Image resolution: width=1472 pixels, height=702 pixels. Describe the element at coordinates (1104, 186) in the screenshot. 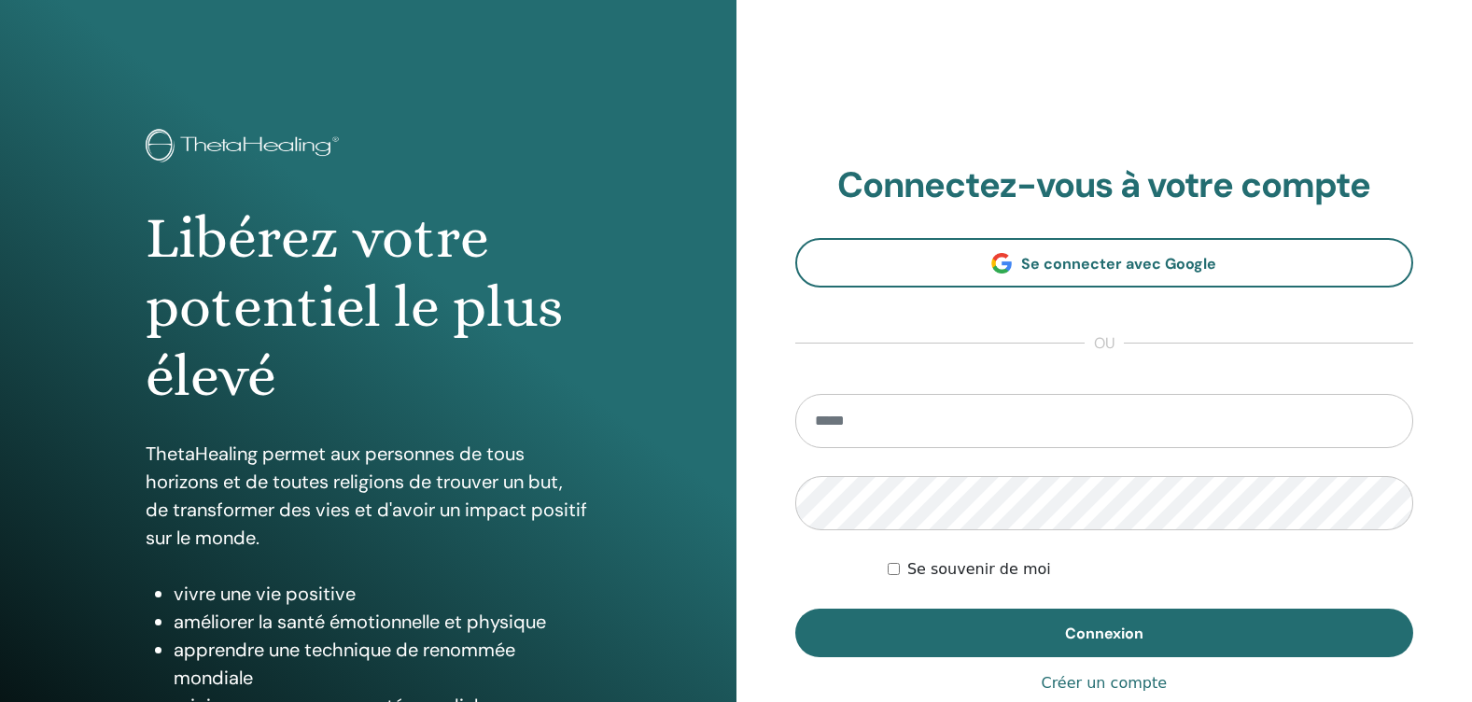

I see `h2: Connectez-vous à votre compte` at that location.